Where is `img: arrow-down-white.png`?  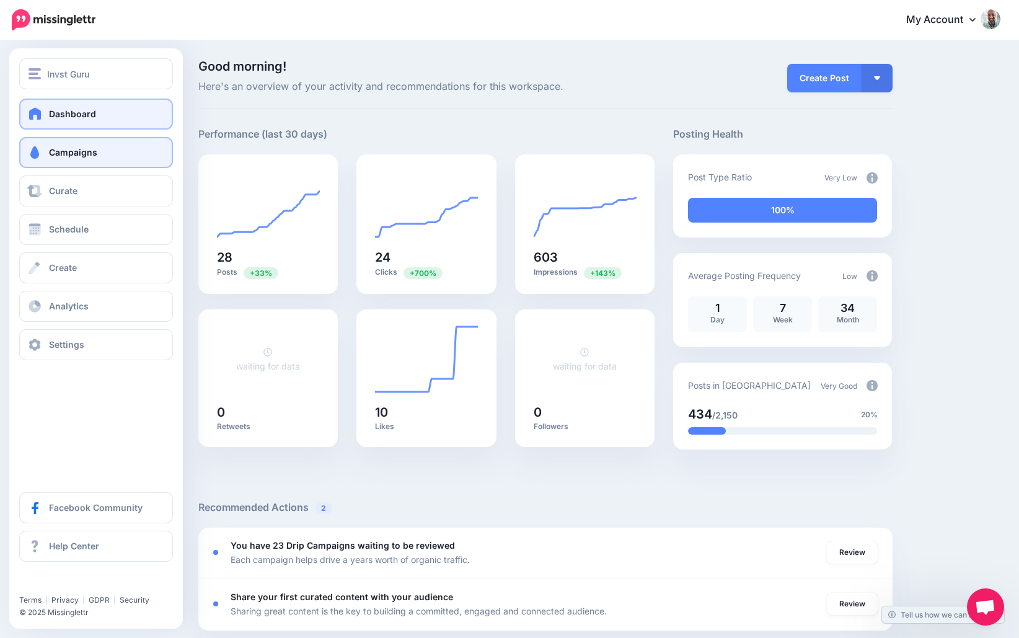
img: arrow-down-white.png is located at coordinates (877, 78).